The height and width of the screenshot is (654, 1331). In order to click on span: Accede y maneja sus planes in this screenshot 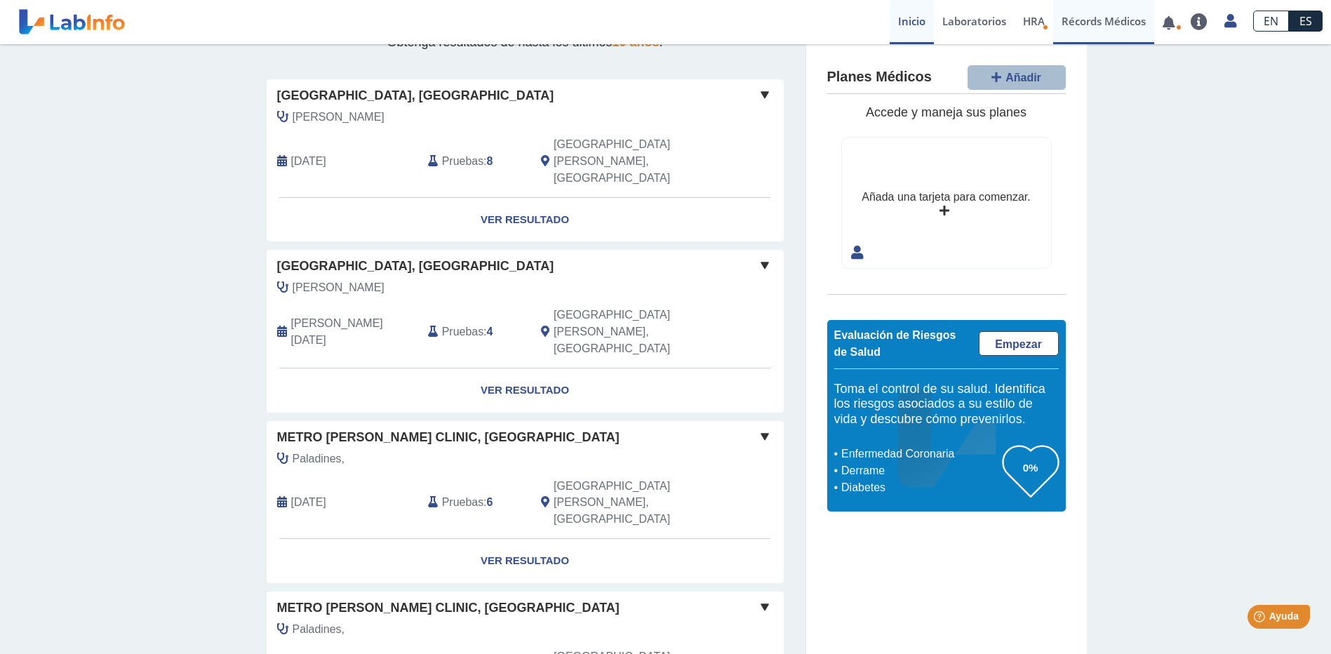, I will do `click(946, 112)`.